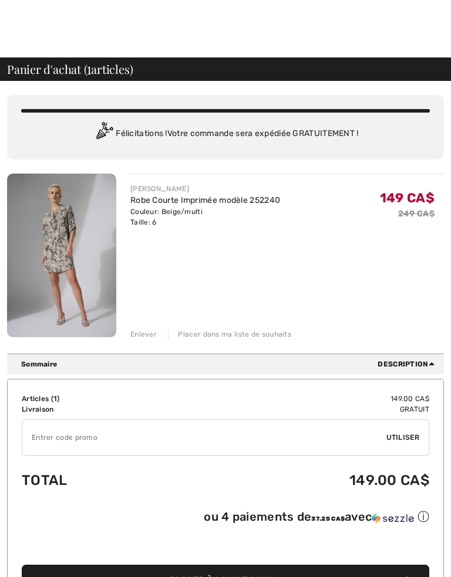 This screenshot has width=451, height=577. I want to click on span: 37.25 CA$, so click(327, 519).